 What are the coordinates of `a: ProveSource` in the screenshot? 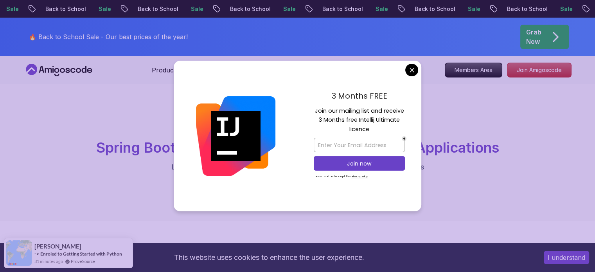 It's located at (83, 261).